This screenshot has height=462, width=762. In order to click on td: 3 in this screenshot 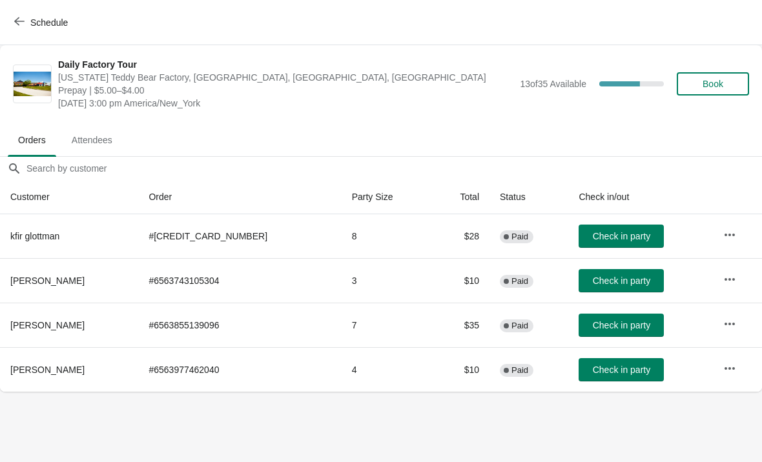, I will do `click(387, 280)`.